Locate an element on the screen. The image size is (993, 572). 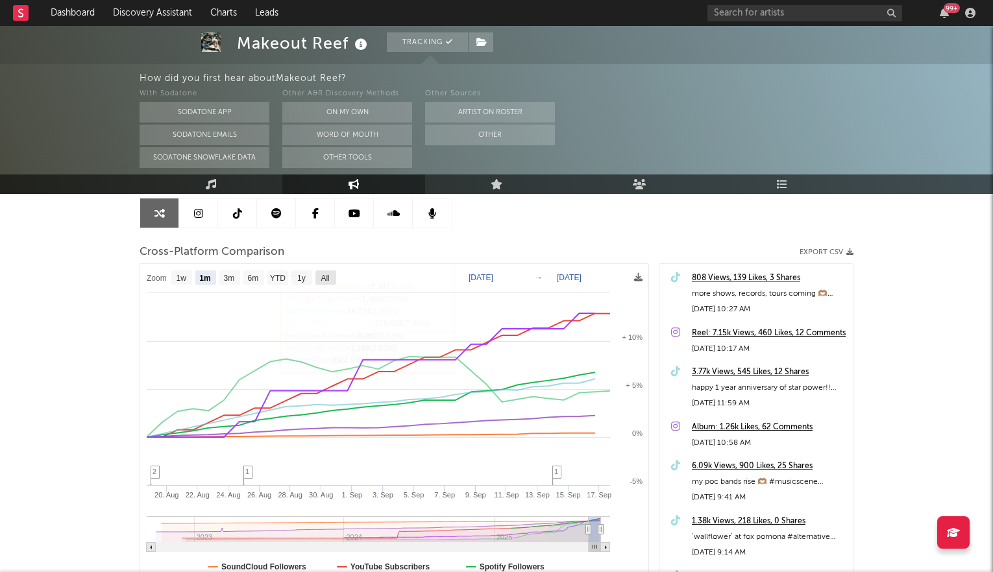
text: 1w is located at coordinates (182, 278).